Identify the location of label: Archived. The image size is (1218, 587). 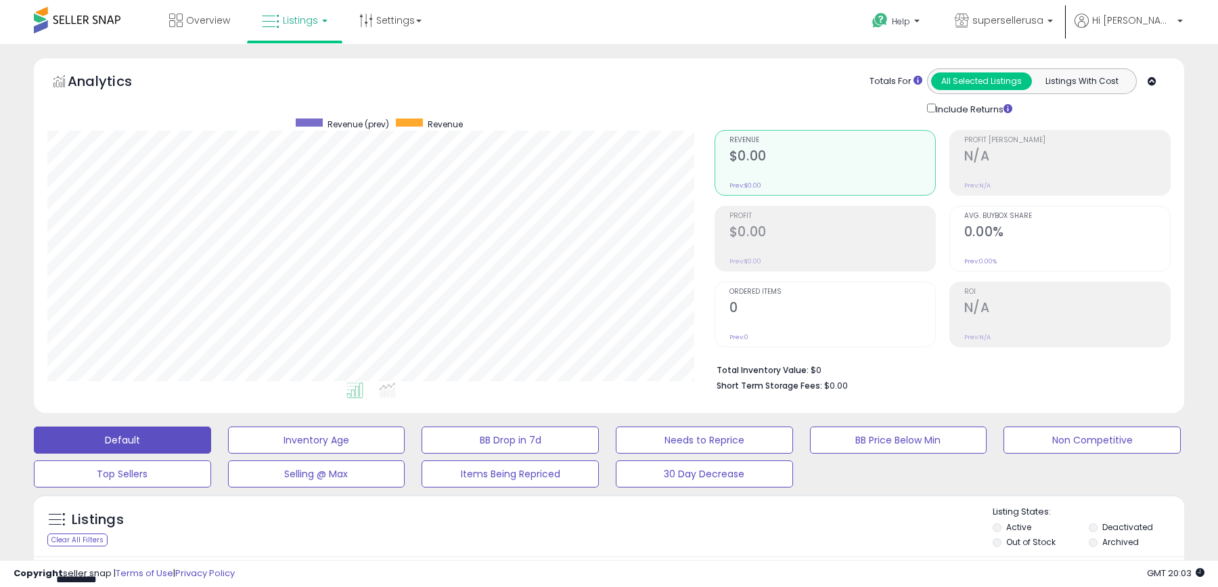
(1121, 541).